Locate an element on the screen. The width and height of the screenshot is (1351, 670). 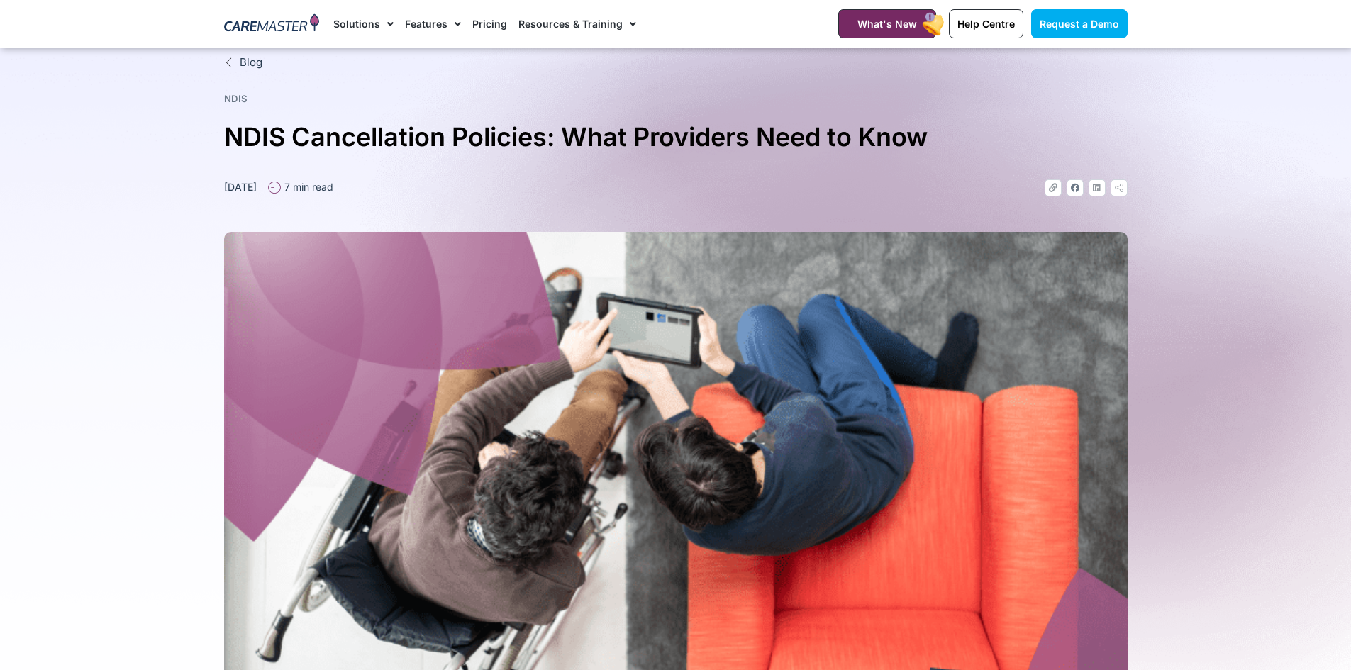
span: What's New is located at coordinates (887, 23).